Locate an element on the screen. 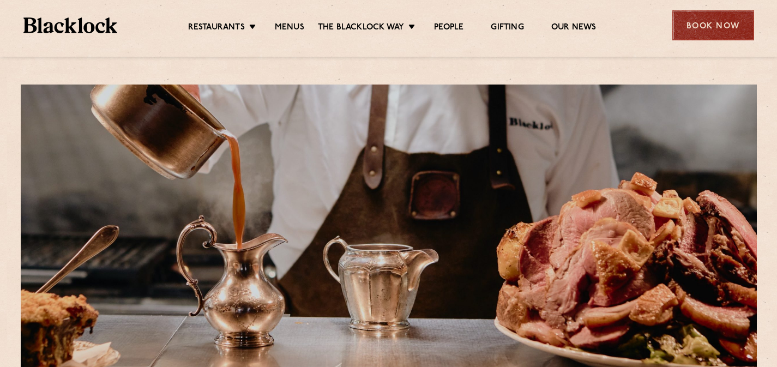 The width and height of the screenshot is (777, 367). a: Our News is located at coordinates (573, 28).